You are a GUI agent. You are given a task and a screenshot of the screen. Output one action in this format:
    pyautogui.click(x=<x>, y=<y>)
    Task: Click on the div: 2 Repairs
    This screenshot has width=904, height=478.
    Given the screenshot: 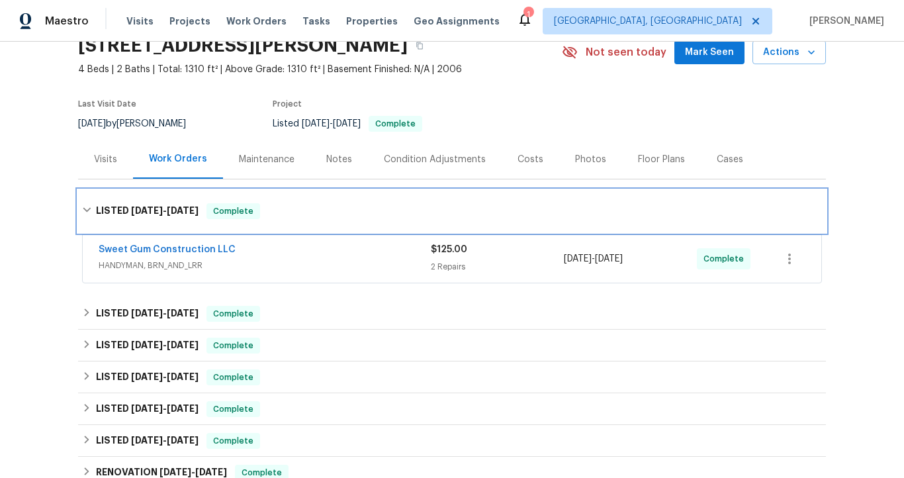 What is the action you would take?
    pyautogui.click(x=497, y=267)
    